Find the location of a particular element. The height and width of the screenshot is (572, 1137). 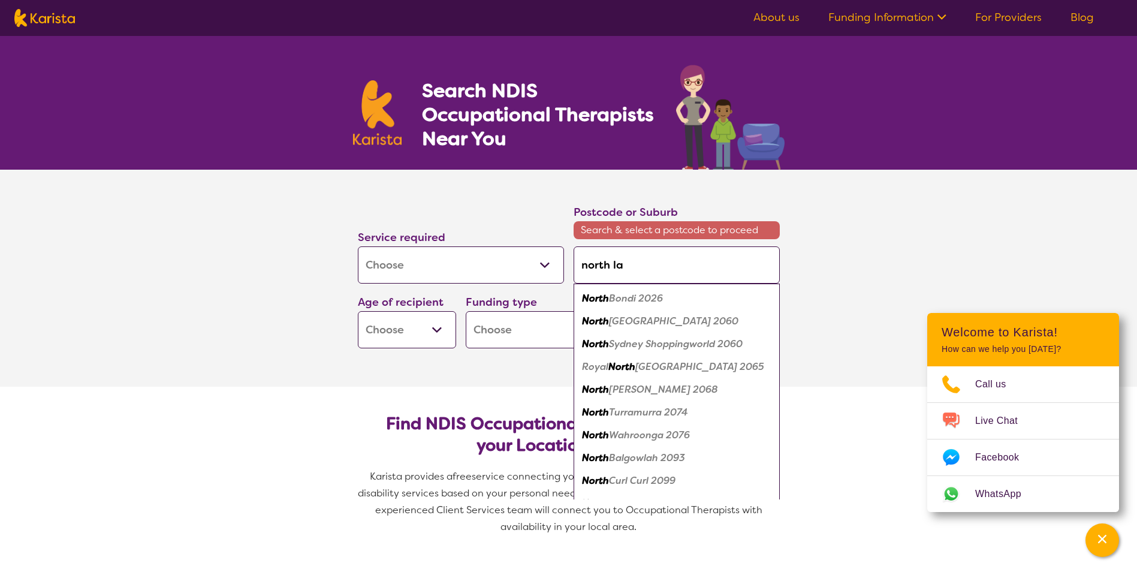

span: Karista provides a is located at coordinates (411, 476).